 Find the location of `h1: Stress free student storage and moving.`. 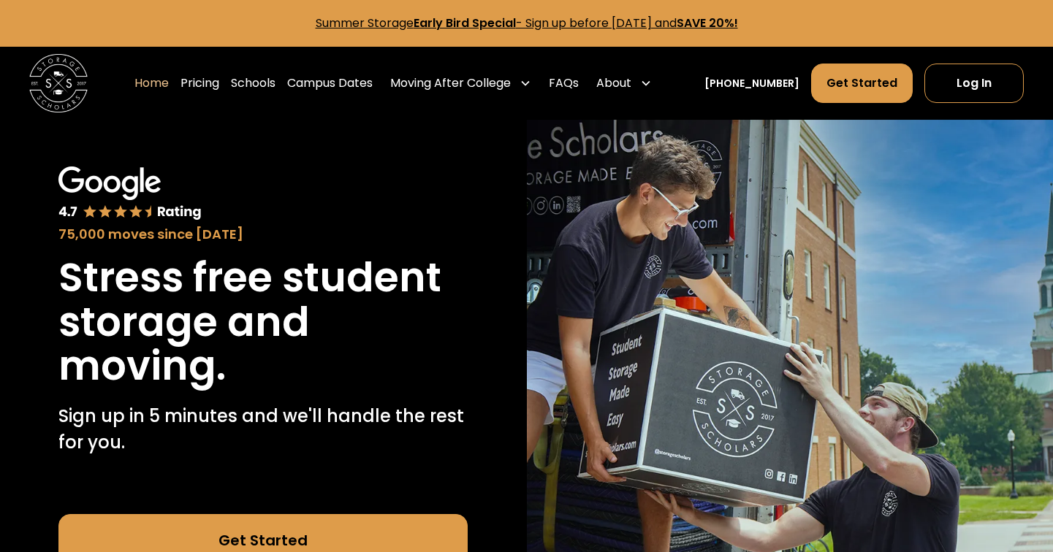

h1: Stress free student storage and moving. is located at coordinates (263, 322).